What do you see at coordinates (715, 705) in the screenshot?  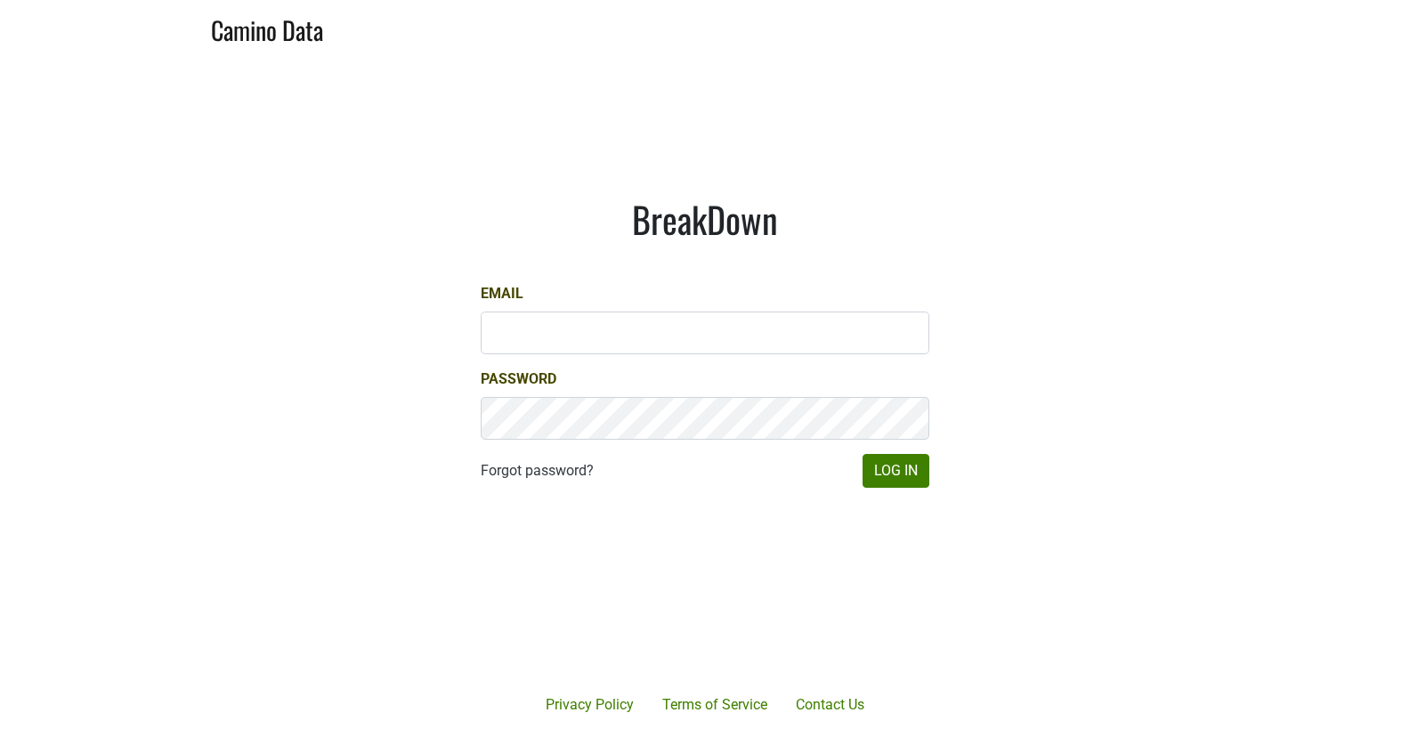 I see `a: Terms of Service` at bounding box center [715, 705].